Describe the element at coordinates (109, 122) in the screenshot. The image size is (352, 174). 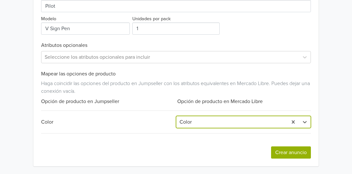
I see `div: Color` at that location.